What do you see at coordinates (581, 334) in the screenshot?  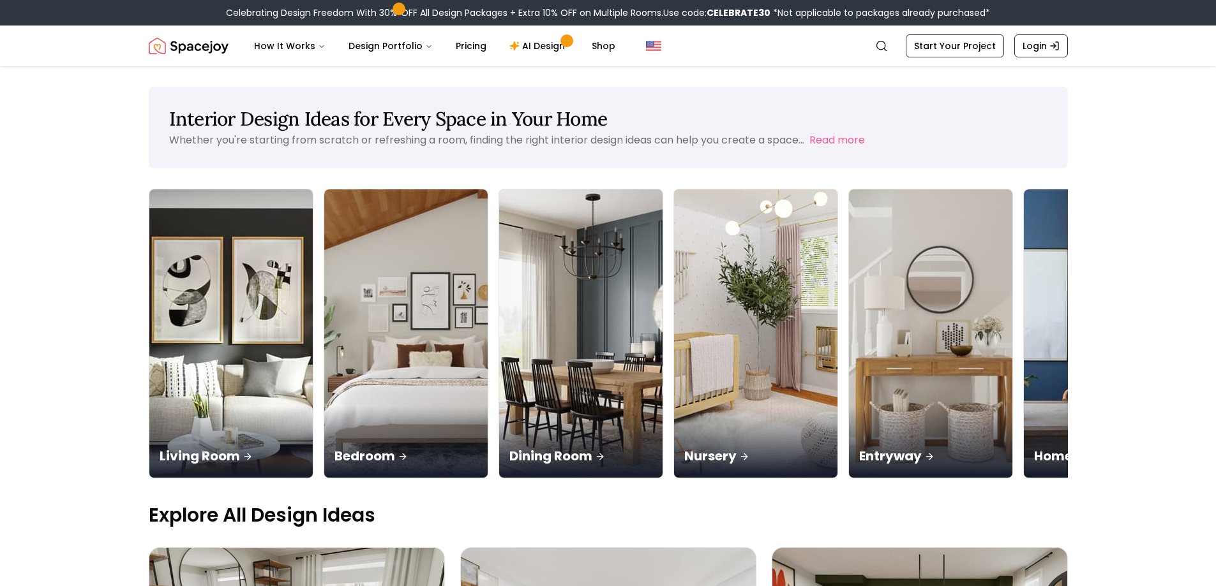 I see `a: Dining RoomDining Room` at bounding box center [581, 334].